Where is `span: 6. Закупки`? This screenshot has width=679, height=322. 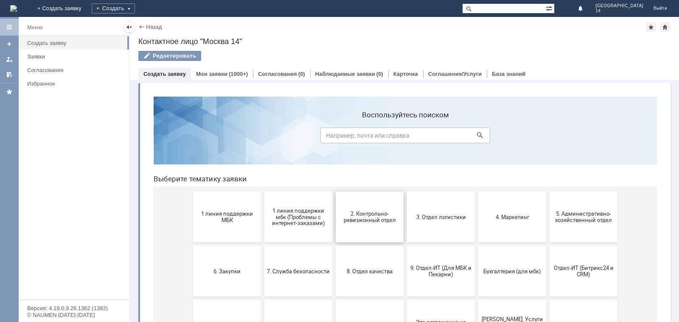
span: 6. Закупки is located at coordinates (80, 181).